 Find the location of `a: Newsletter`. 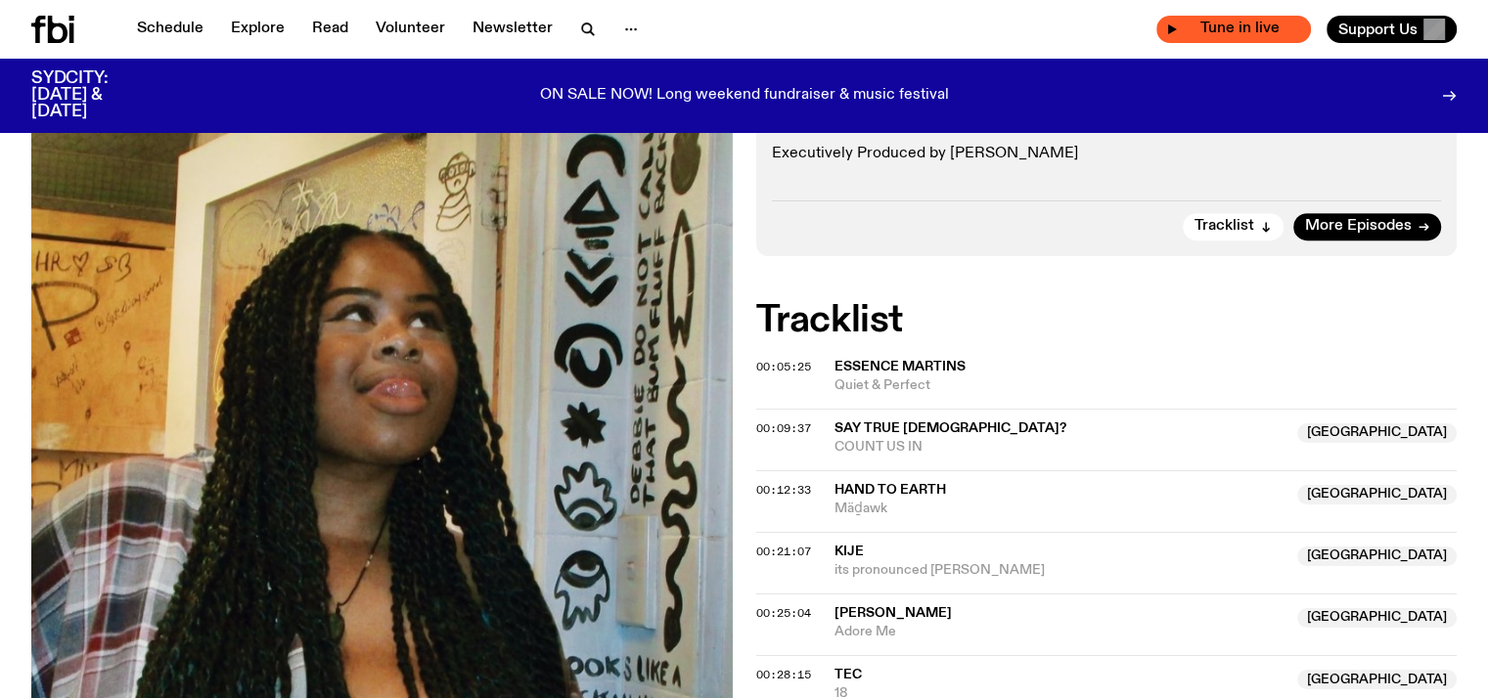

a: Newsletter is located at coordinates (513, 29).